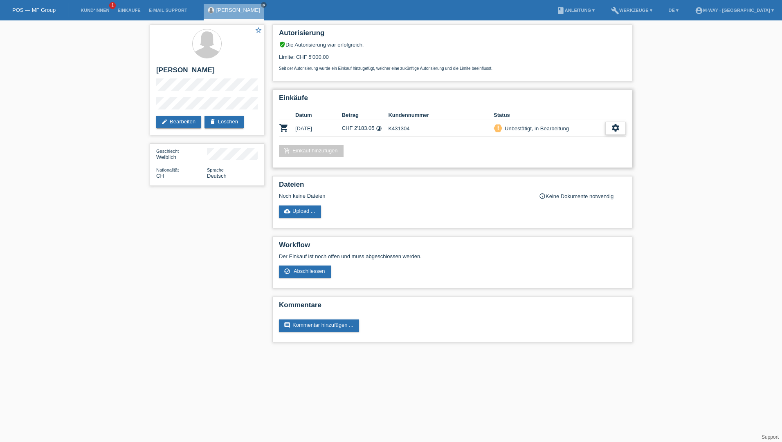 This screenshot has width=782, height=442. I want to click on a: add_shopping_cartEinkauf hinzufügen, so click(311, 151).